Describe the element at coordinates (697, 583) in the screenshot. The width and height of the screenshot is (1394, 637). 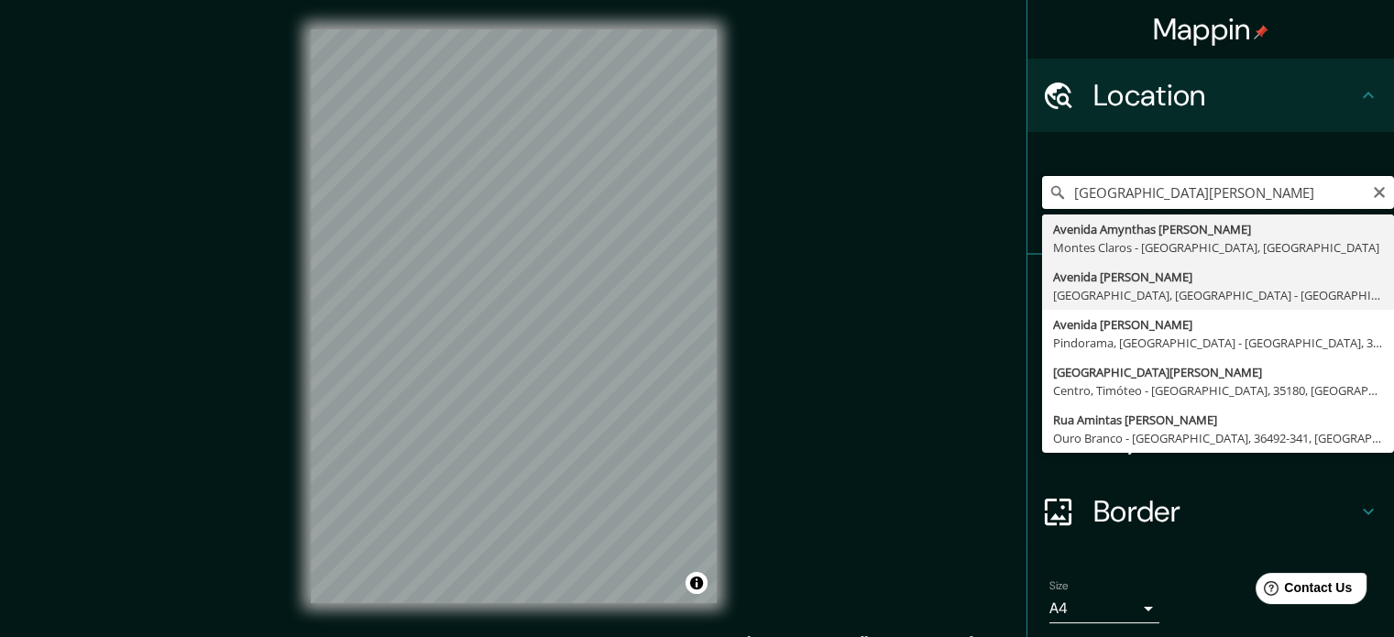
I see `button: Toggle attribution` at that location.